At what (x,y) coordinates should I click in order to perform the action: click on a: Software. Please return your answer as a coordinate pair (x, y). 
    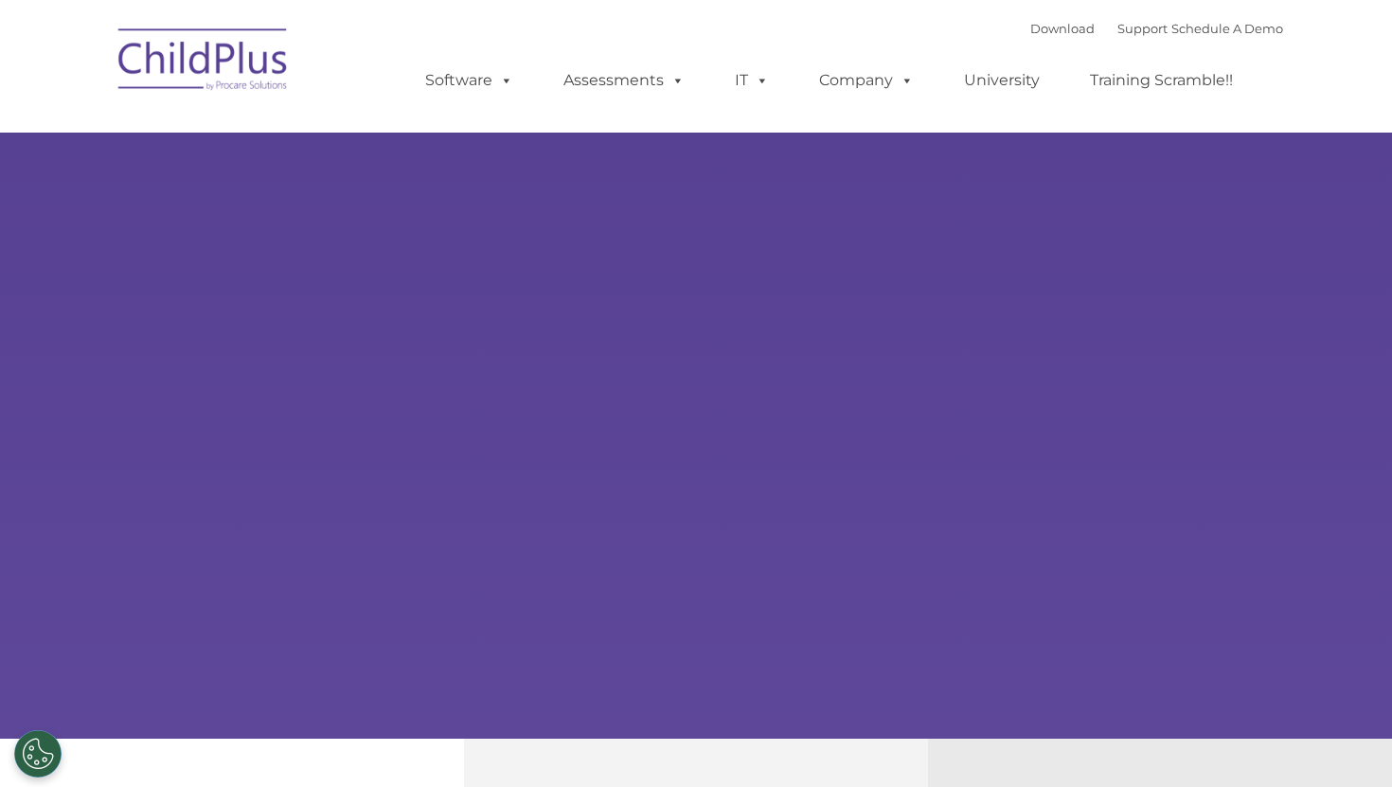
    Looking at the image, I should click on (469, 80).